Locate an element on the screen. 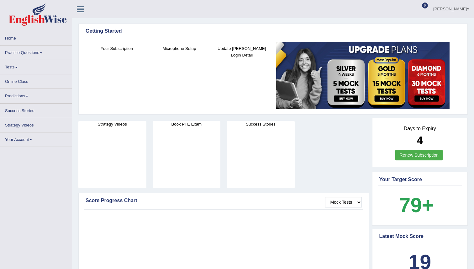 Image resolution: width=474 pixels, height=269 pixels. span: 0 is located at coordinates (425, 5).